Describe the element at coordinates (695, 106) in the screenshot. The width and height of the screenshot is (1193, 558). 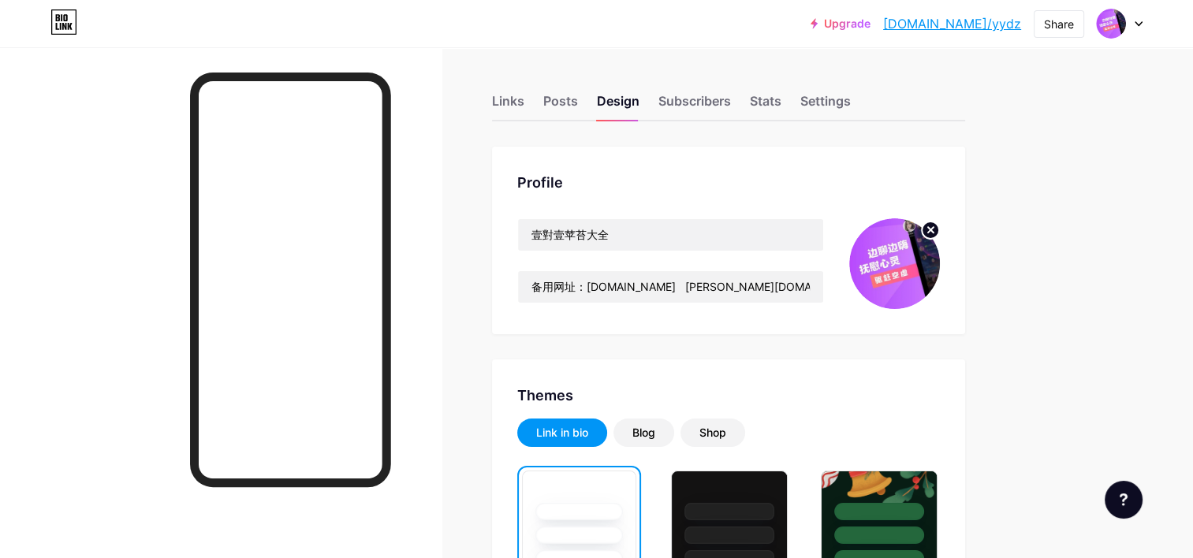
I see `div: Subscribers` at that location.